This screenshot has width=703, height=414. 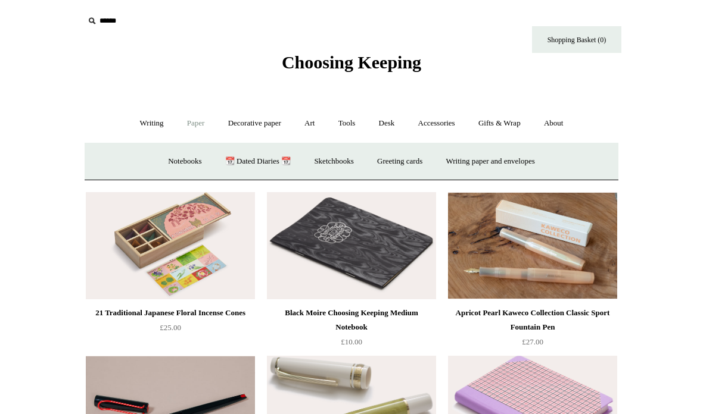 I want to click on a: Art, so click(x=309, y=123).